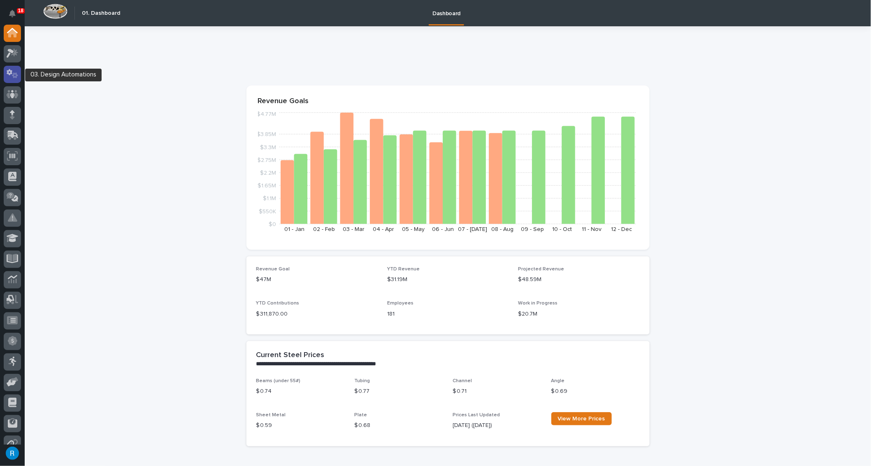 This screenshot has width=871, height=466. I want to click on tspan: $3.3M, so click(268, 148).